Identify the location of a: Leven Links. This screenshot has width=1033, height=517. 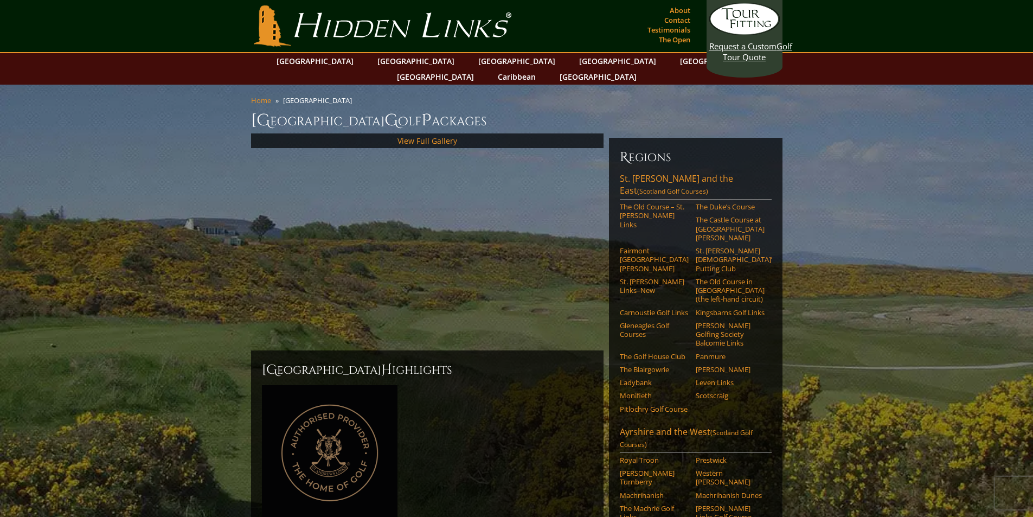
(730, 382).